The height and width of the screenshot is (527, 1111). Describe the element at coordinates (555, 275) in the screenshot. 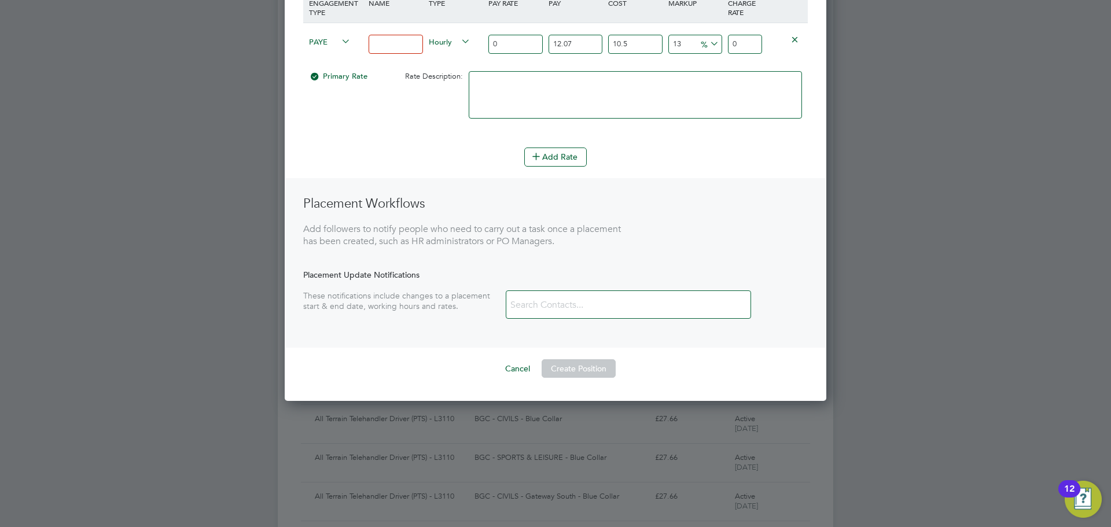

I see `div: Placement Update Notifications` at that location.